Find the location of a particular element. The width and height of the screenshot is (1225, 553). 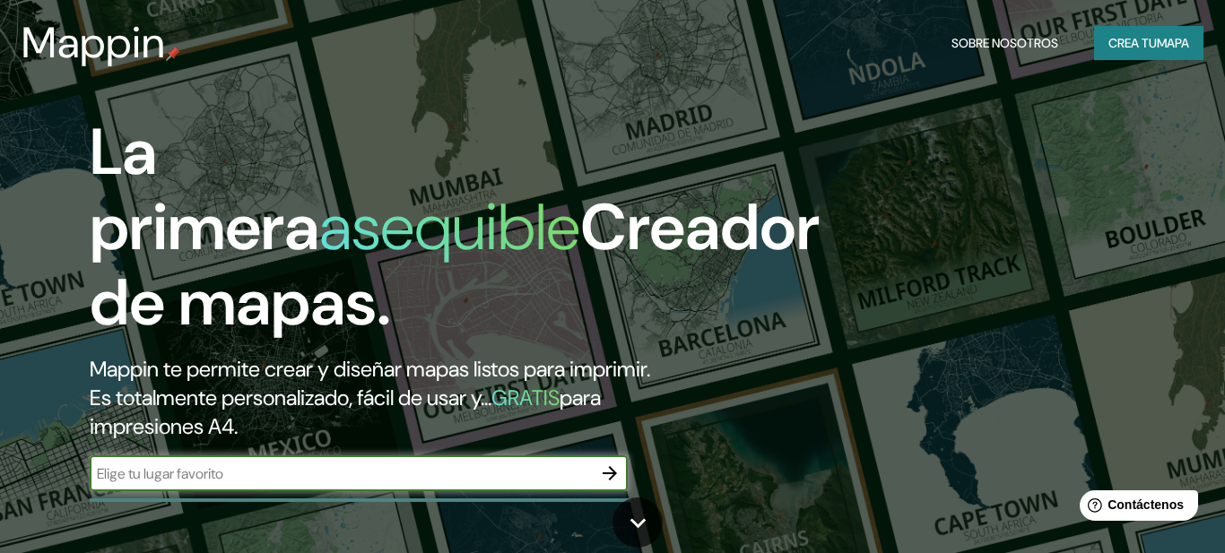

font: Mappin is located at coordinates (93, 42).